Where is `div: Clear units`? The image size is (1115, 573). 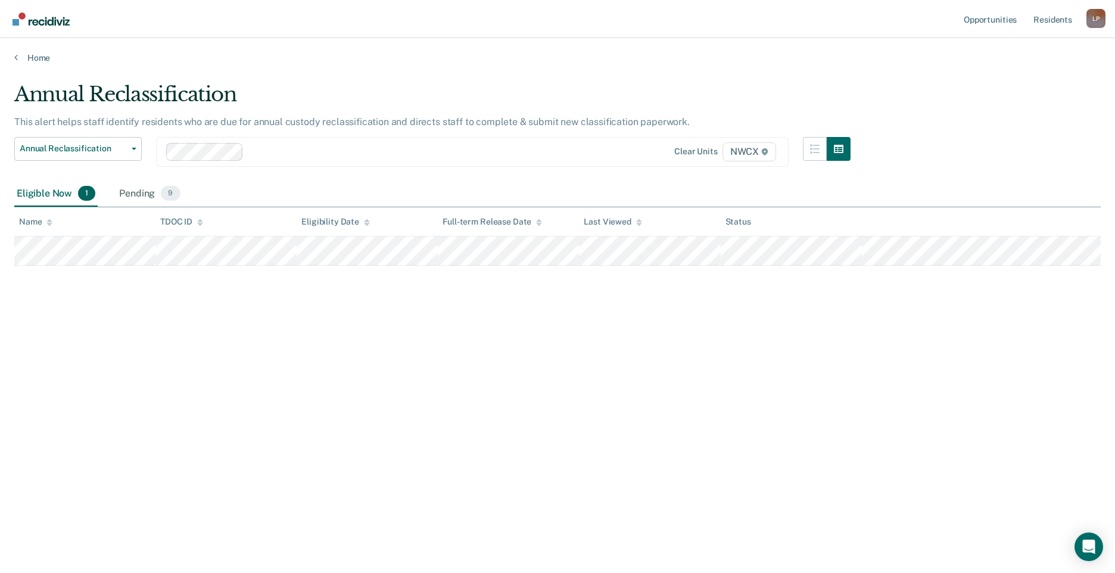 div: Clear units is located at coordinates (696, 151).